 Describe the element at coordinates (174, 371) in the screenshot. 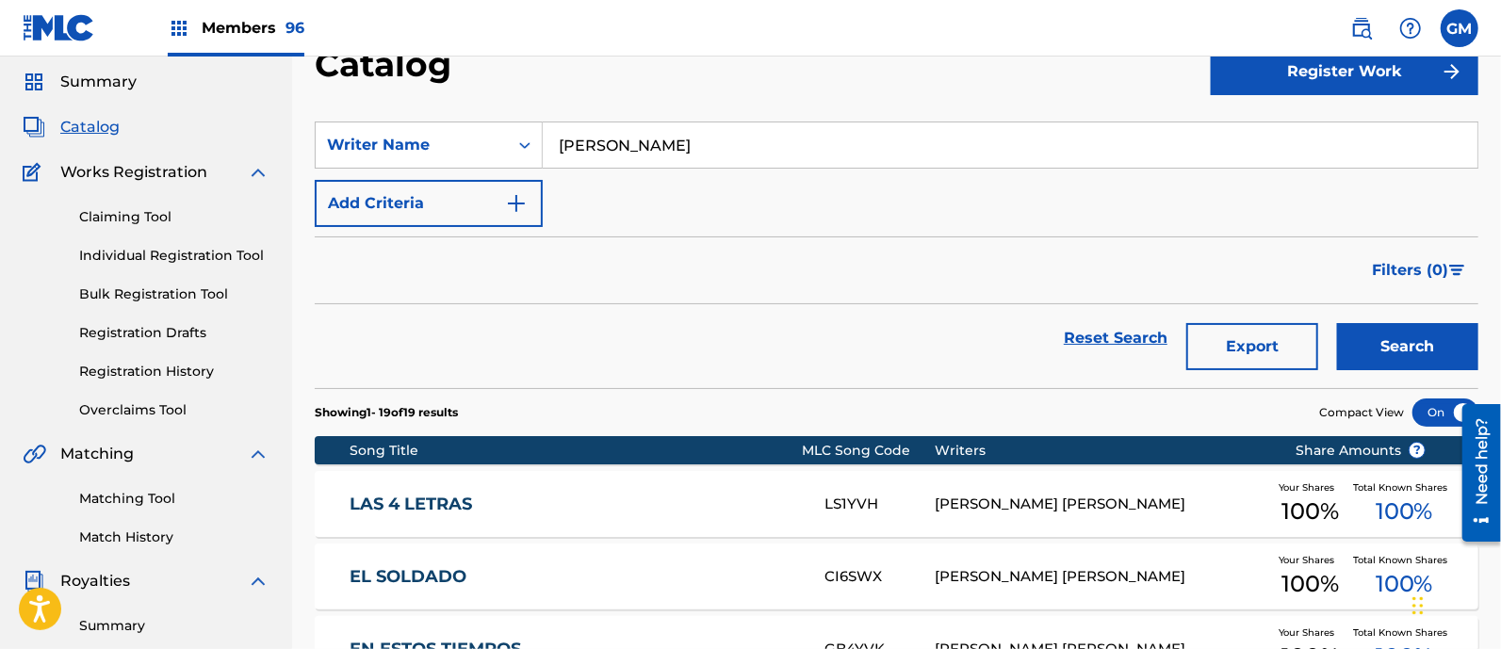

I see `a: Registration History` at that location.